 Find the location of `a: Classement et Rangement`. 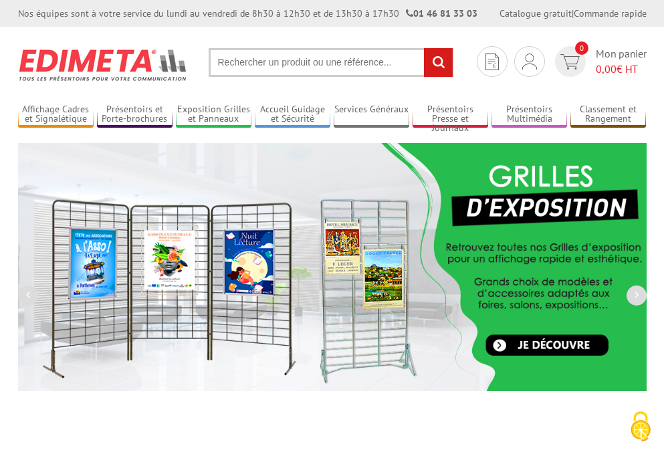

a: Classement et Rangement is located at coordinates (608, 114).